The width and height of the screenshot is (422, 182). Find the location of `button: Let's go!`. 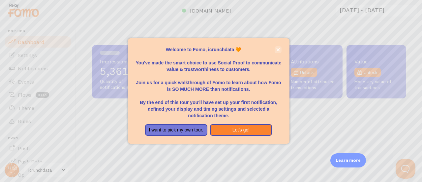

button: Let's go! is located at coordinates (241, 130).